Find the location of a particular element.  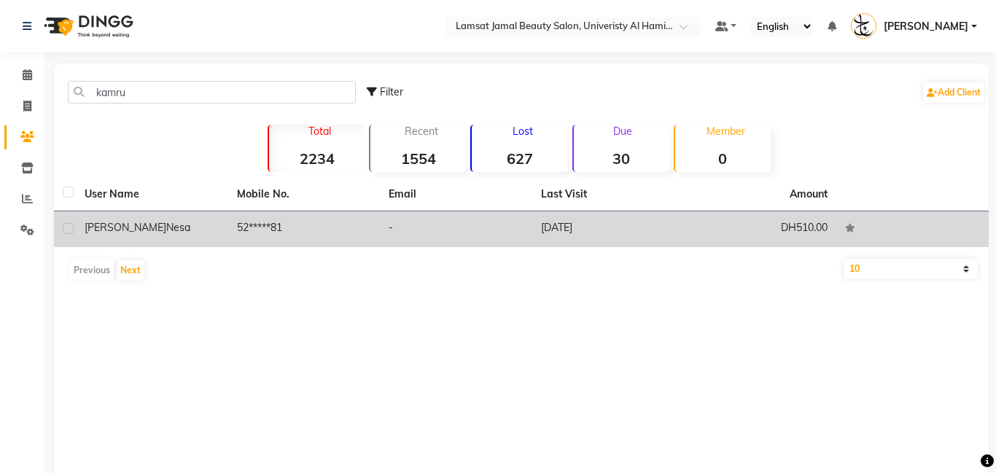

span: Nesa is located at coordinates (178, 227).